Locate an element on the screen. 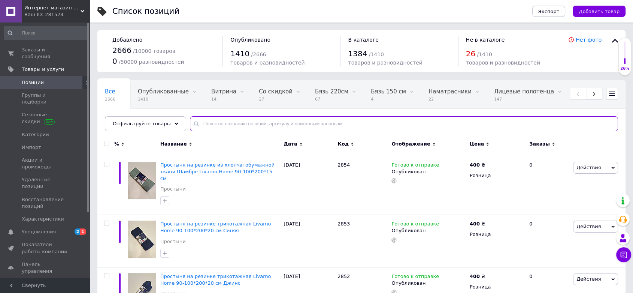 This screenshot has width=633, height=293. span: Простыня на резинке трикотажная Livarno Home 90-100*200*20 см Синяя is located at coordinates (216, 227).